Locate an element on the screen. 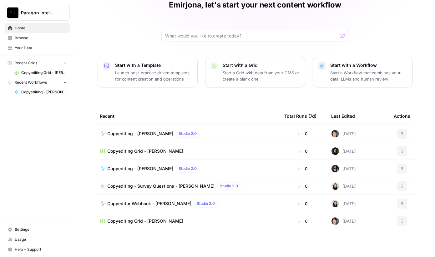 This screenshot has width=435, height=257. button: Start with a GridStart a Grid with data from your CMS or create a blank one is located at coordinates (255, 72).